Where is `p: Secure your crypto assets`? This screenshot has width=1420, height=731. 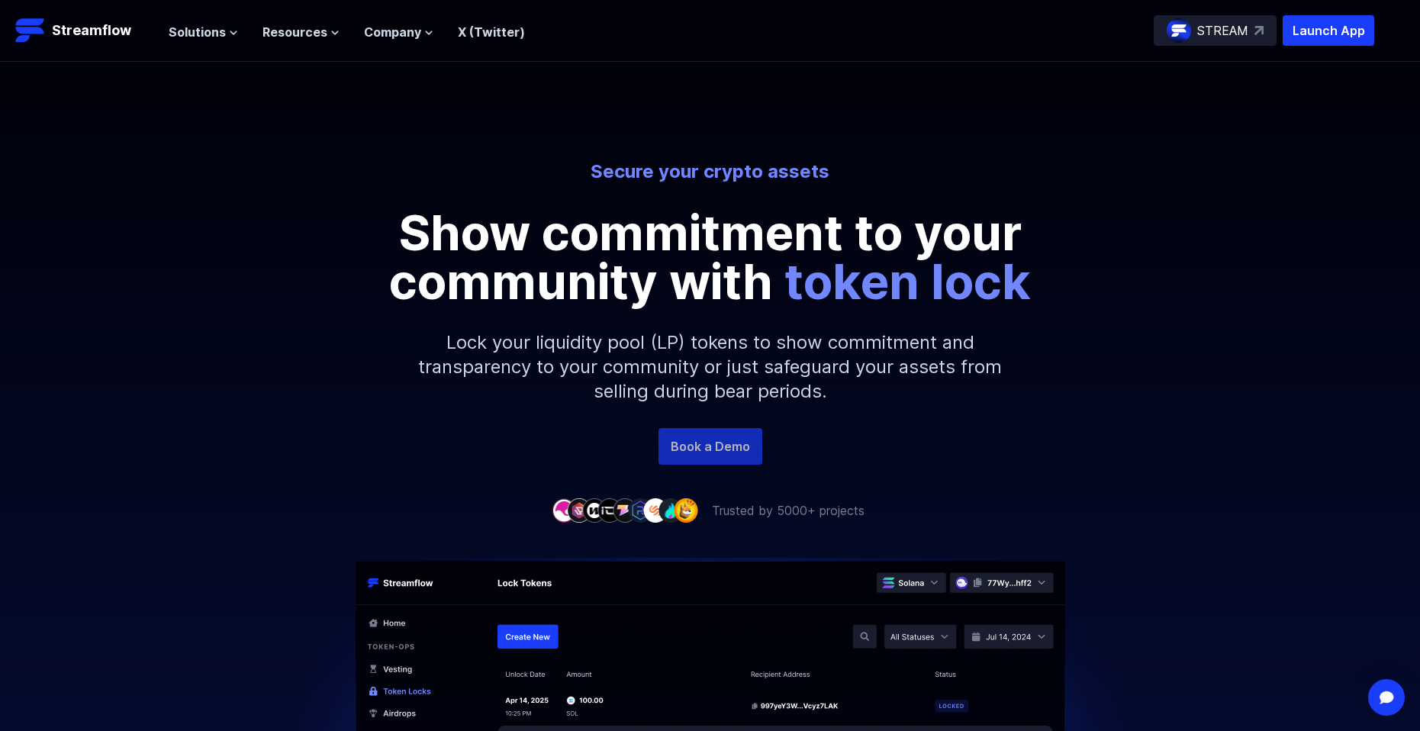
p: Secure your crypto assets is located at coordinates (711, 172).